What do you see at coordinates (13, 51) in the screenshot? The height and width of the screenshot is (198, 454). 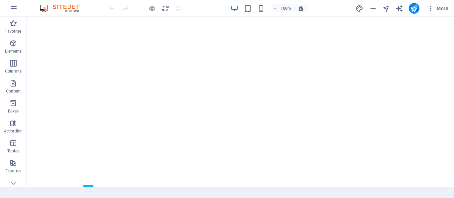 I see `p: Elements` at bounding box center [13, 51].